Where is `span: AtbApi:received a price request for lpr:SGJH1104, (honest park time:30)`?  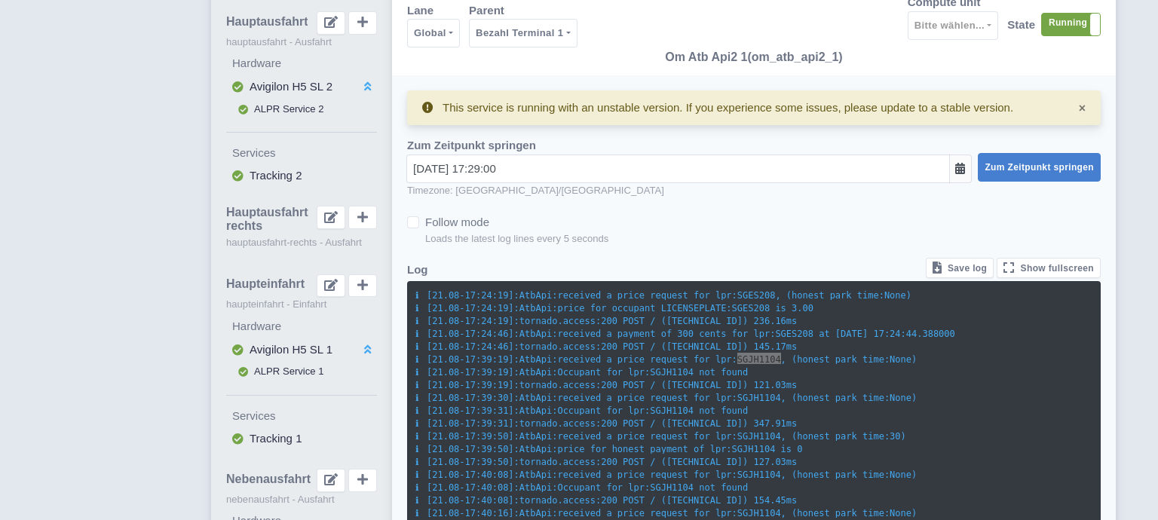 span: AtbApi:received a price request for lpr:SGJH1104, (honest park time:30) is located at coordinates (713, 437).